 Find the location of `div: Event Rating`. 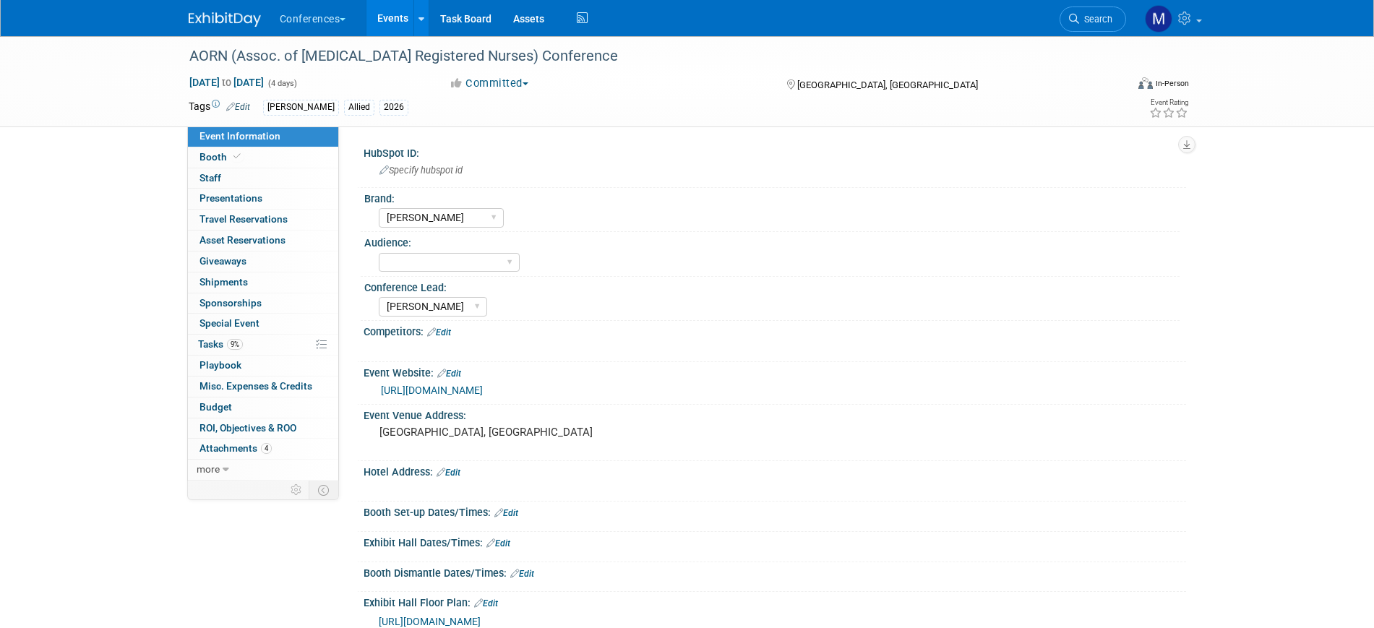

div: Event Rating is located at coordinates (1169, 103).